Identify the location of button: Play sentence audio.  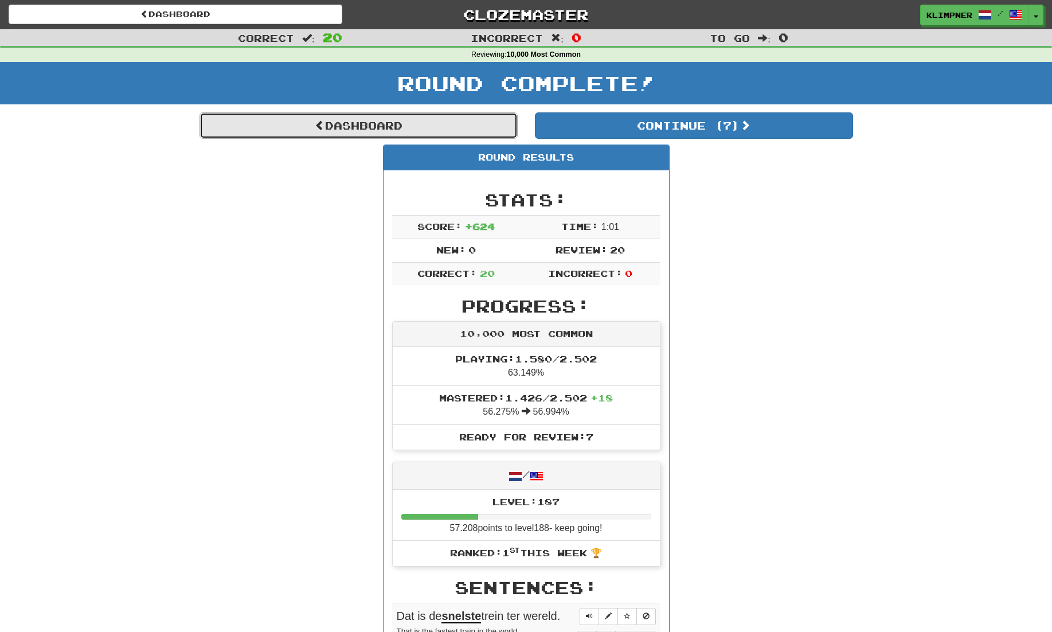
(589, 616).